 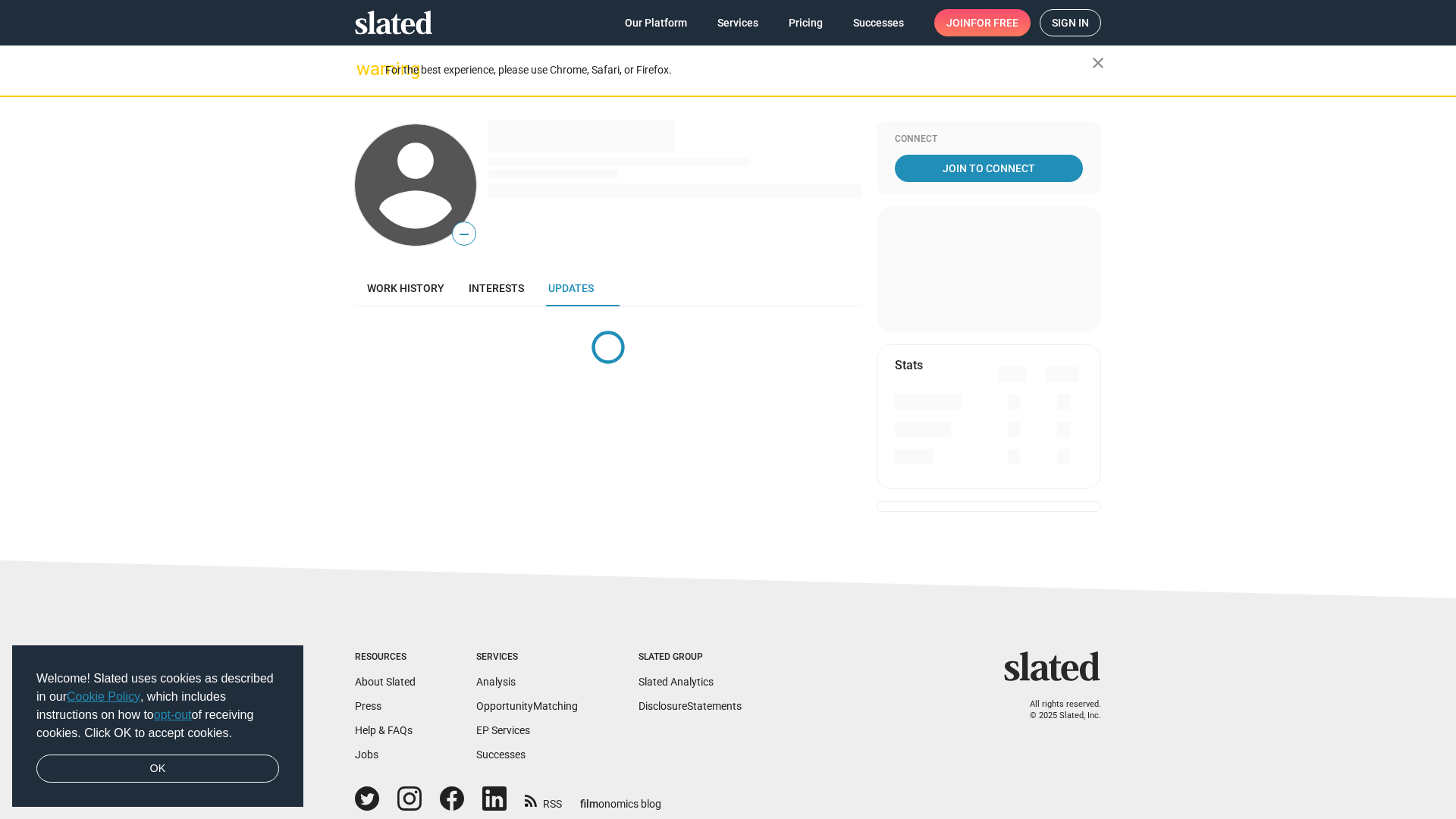 What do you see at coordinates (368, 706) in the screenshot?
I see `a: Press` at bounding box center [368, 706].